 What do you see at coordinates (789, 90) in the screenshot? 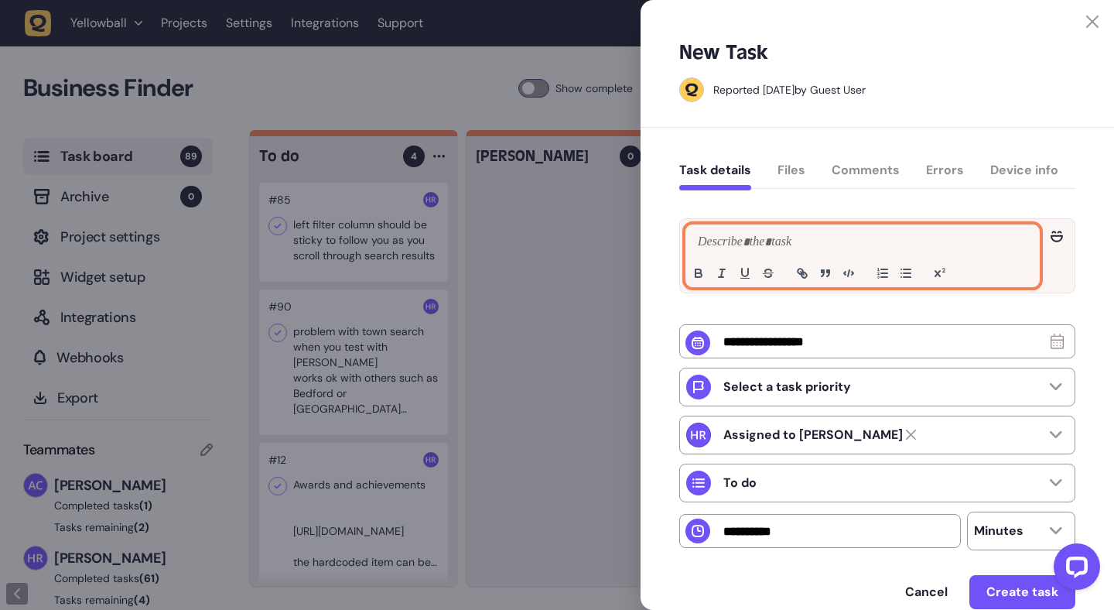
I see `div: by Guest User` at bounding box center [789, 90].